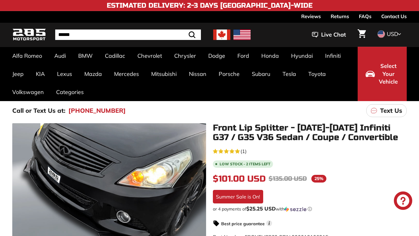 The height and width of the screenshot is (236, 419). I want to click on a: Text Us, so click(387, 110).